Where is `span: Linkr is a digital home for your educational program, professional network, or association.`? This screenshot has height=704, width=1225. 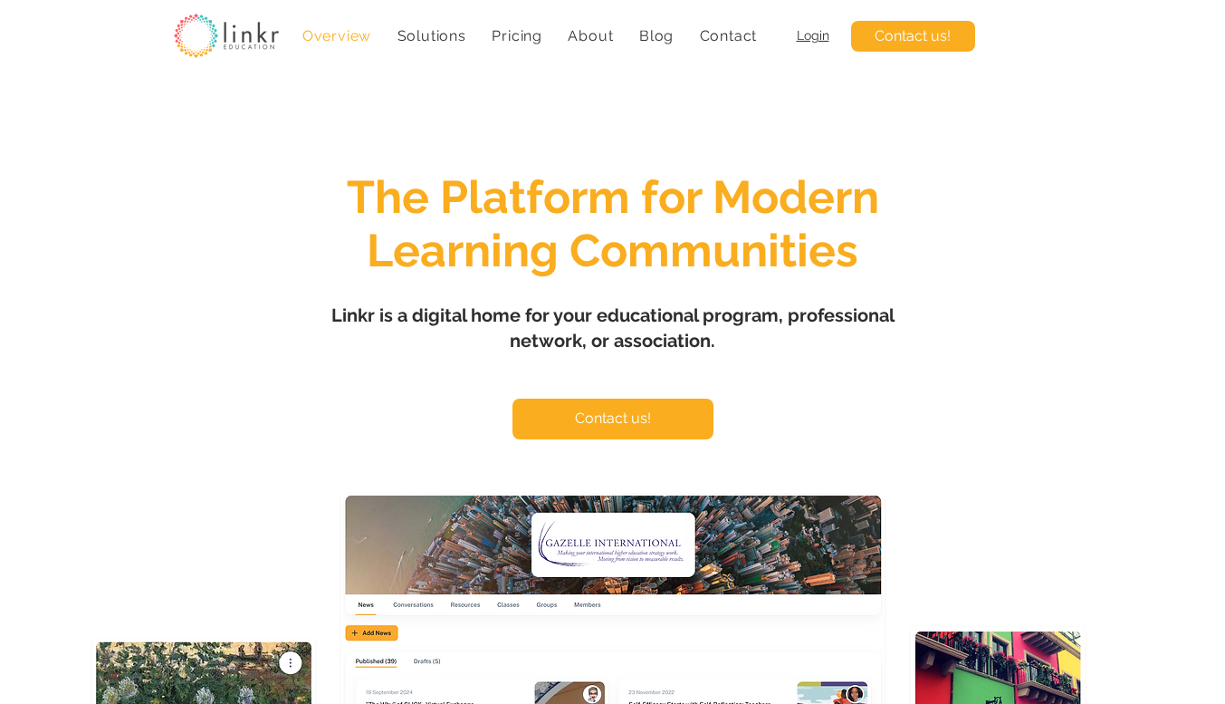 span: Linkr is a digital home for your educational program, professional network, or association. is located at coordinates (613, 328).